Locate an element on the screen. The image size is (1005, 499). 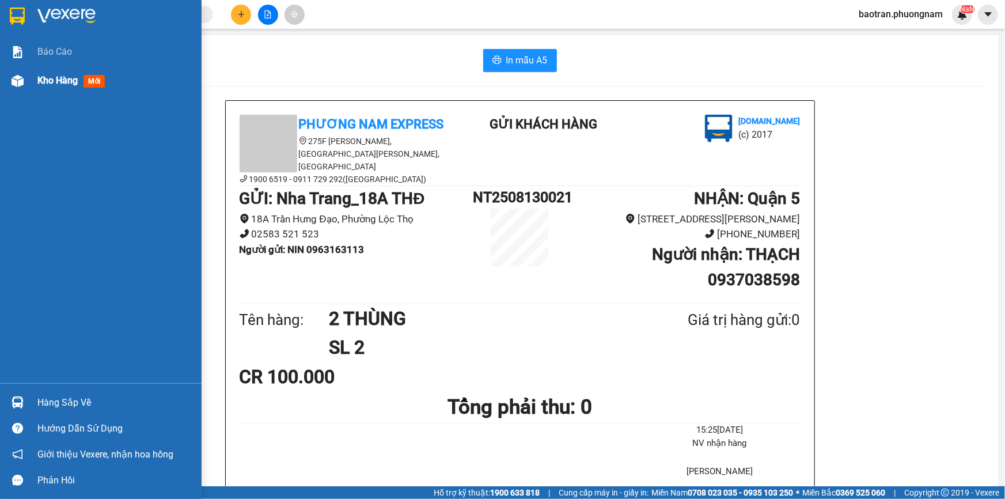
strong: 0708 023 035 - 0935 103 250 is located at coordinates (740, 493).